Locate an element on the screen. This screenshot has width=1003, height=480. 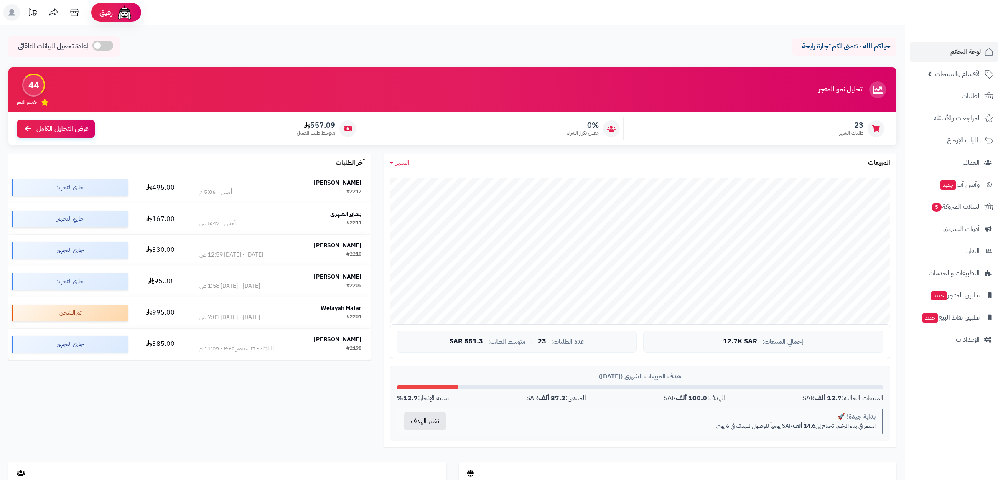
div: #2211 is located at coordinates (354, 224).